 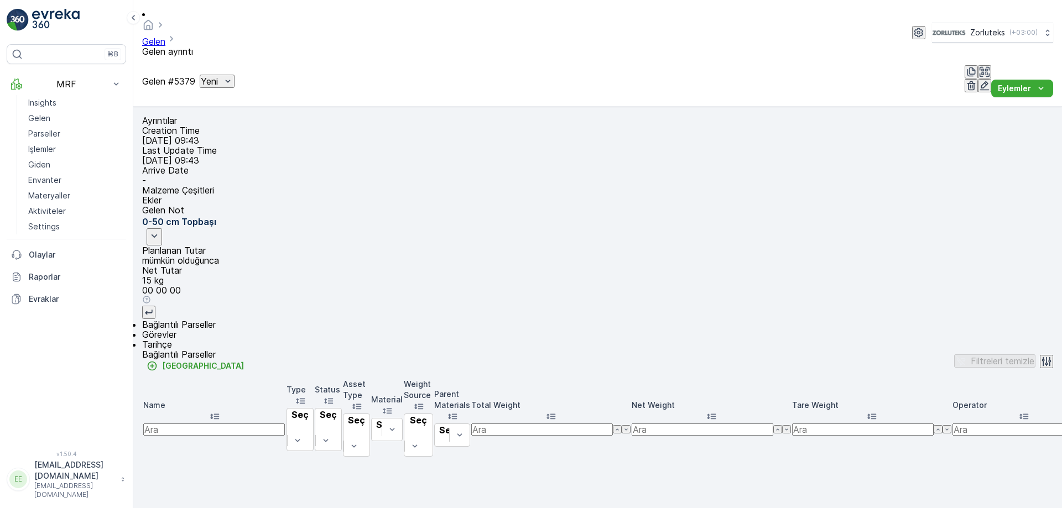 I want to click on p: Settings, so click(x=44, y=227).